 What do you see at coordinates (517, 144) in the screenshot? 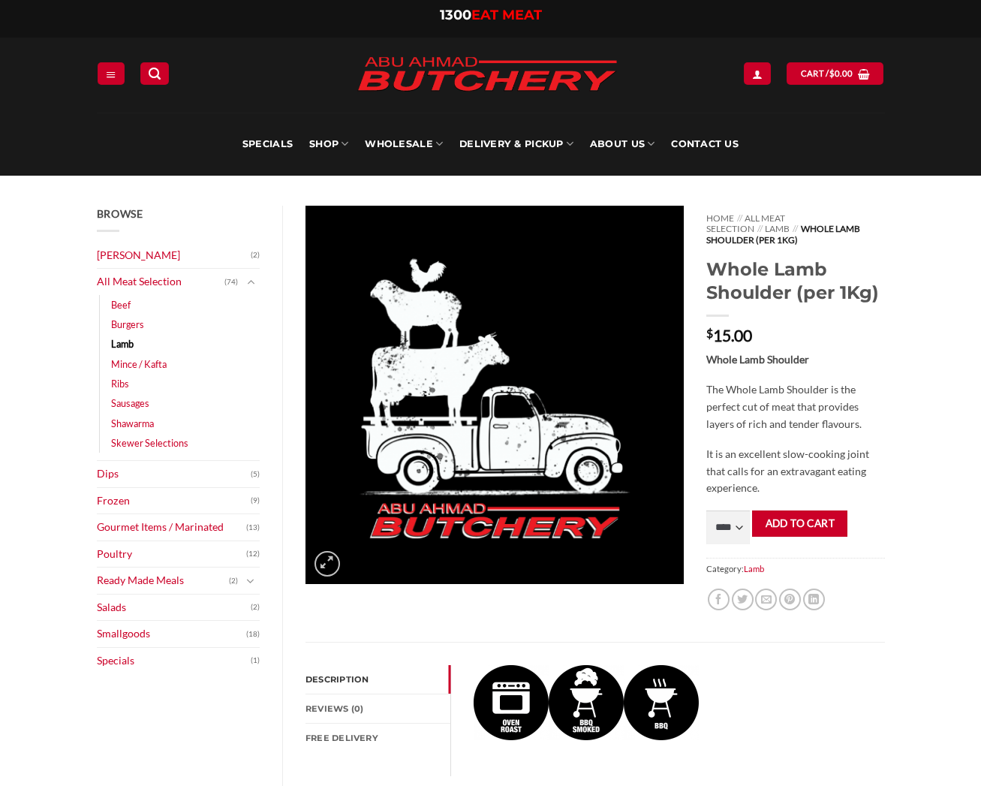
I see `a: Delivery & Pickup` at bounding box center [517, 144].